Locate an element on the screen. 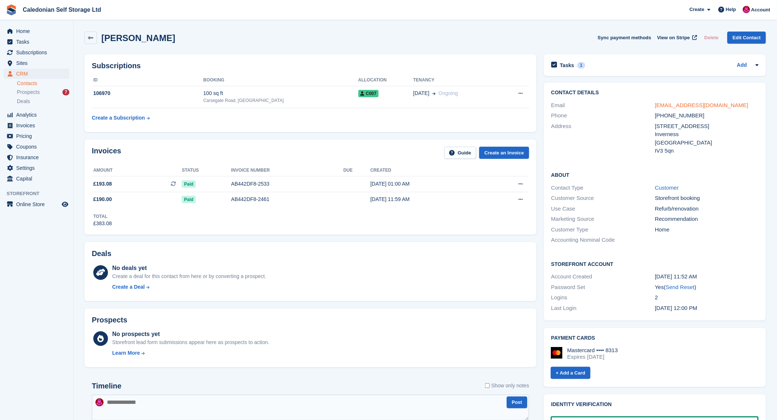  span: Account is located at coordinates (761, 10).